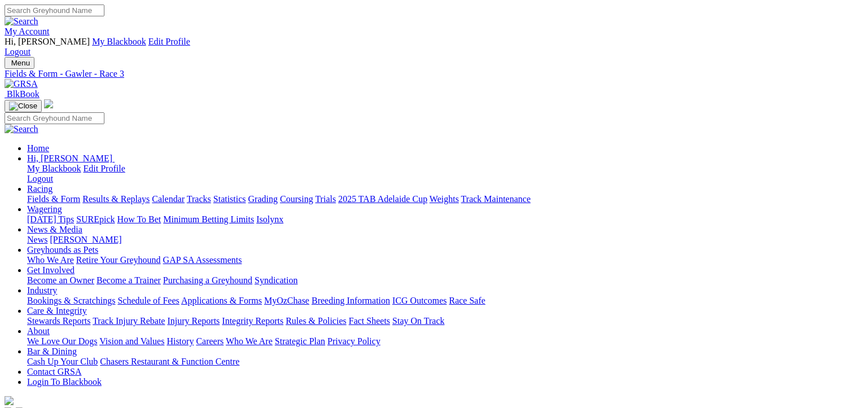 The image size is (854, 408). What do you see at coordinates (129, 280) in the screenshot?
I see `a: Become a Trainer` at bounding box center [129, 280].